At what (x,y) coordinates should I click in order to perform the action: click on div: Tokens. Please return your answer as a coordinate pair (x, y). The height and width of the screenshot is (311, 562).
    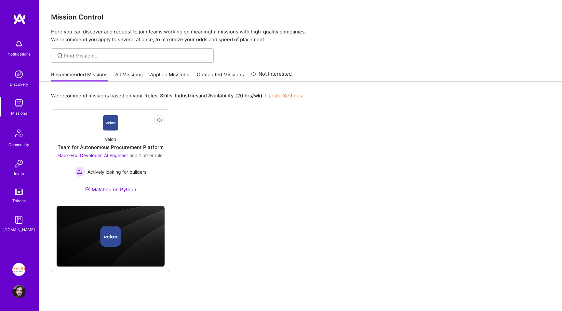
    Looking at the image, I should click on (19, 201).